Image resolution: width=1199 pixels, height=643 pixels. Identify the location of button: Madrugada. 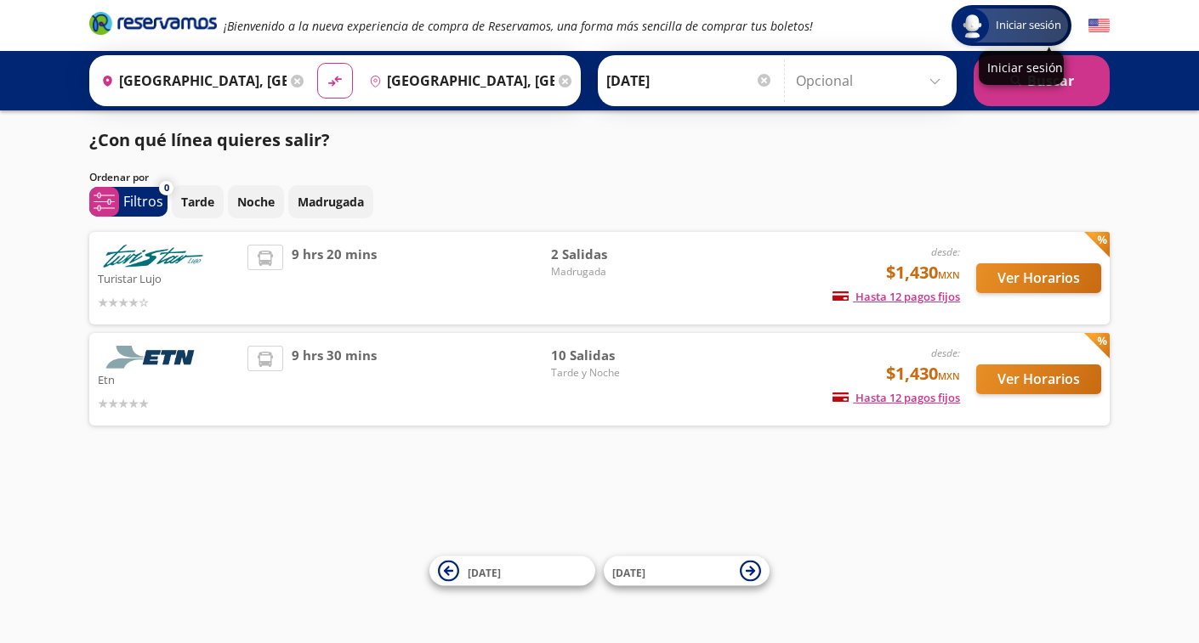
(331, 201).